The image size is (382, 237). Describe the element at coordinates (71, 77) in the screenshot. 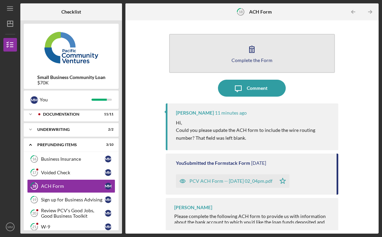

I see `b: Small Business Community Loan` at that location.